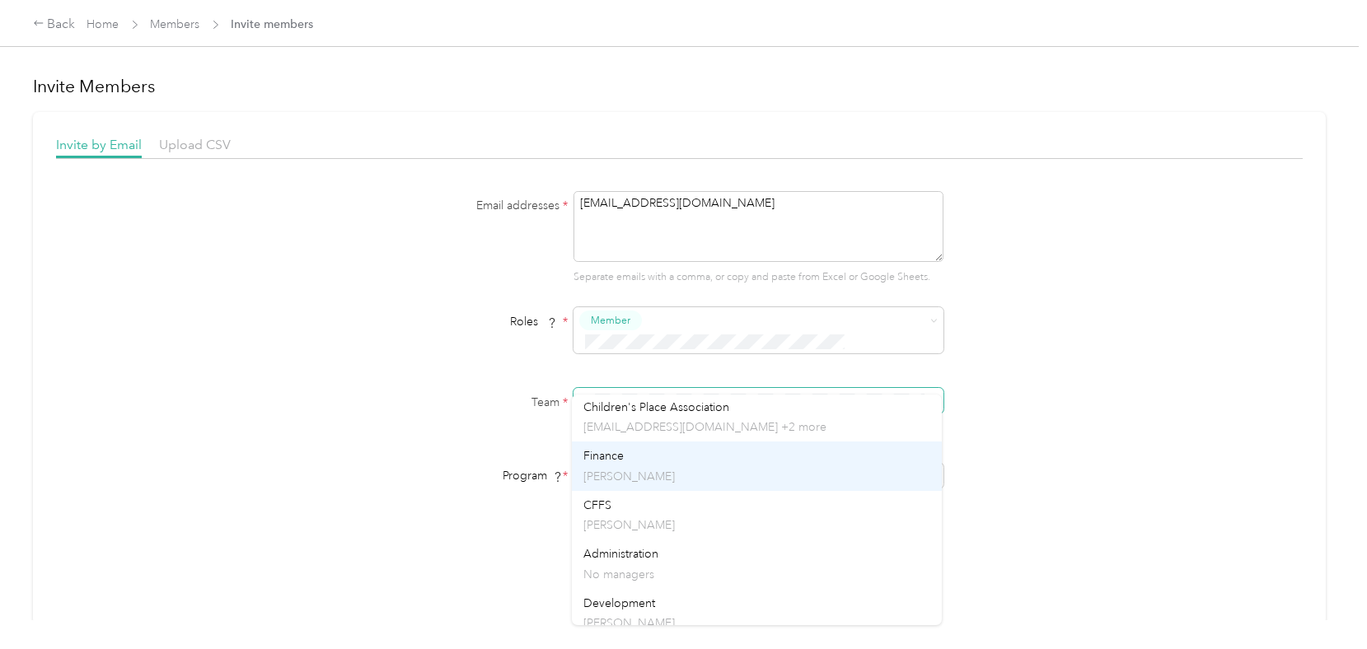  Describe the element at coordinates (758, 278) in the screenshot. I see `p: Separate emails with a comma, or copy and paste from Excel or Google Sheets.` at that location.